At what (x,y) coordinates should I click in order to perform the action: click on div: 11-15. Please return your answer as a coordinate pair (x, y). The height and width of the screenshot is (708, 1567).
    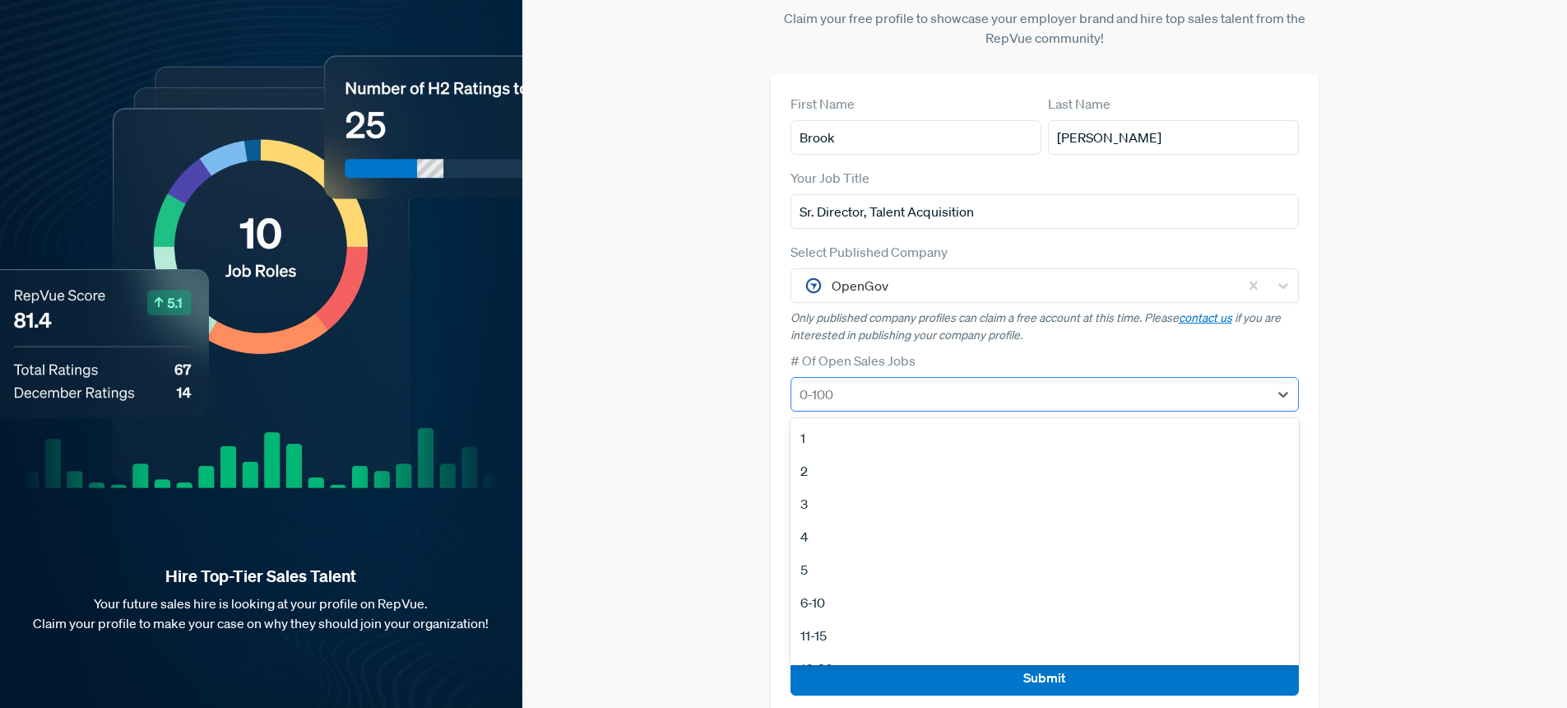
    Looking at the image, I should click on (1045, 635).